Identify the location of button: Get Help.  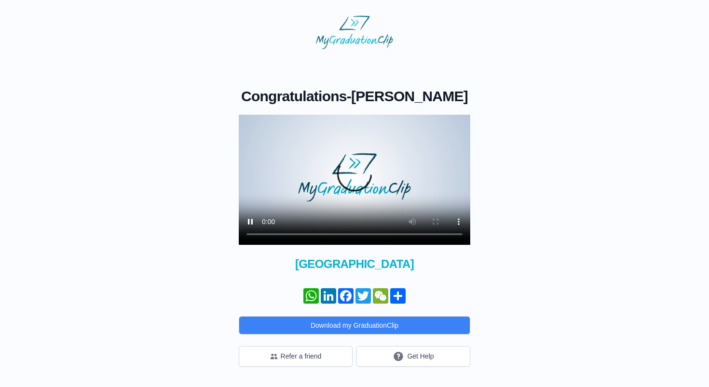
(413, 356).